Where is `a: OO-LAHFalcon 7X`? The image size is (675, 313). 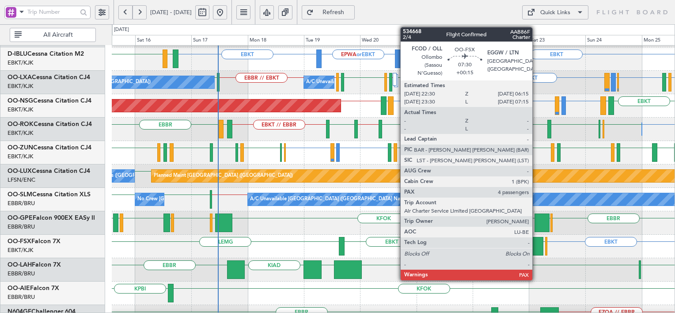 a: OO-LAHFalcon 7X is located at coordinates (34, 265).